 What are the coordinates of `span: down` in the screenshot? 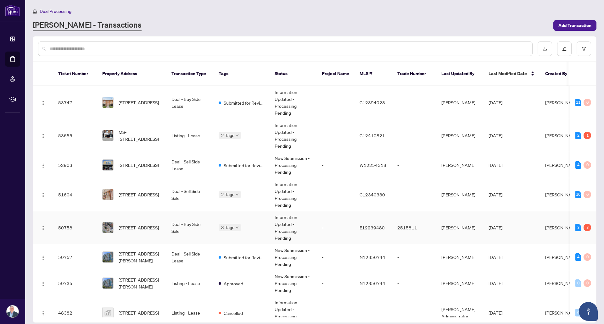 It's located at (237, 195).